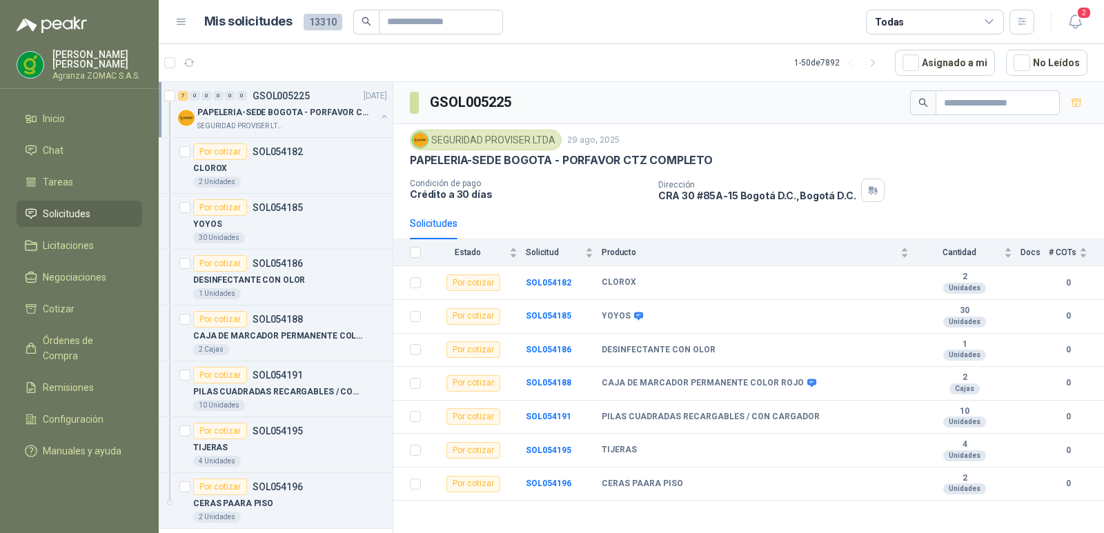 The width and height of the screenshot is (1104, 533). Describe the element at coordinates (1075, 22) in the screenshot. I see `button: 2` at that location.